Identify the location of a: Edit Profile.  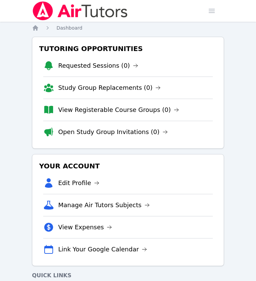
(79, 183).